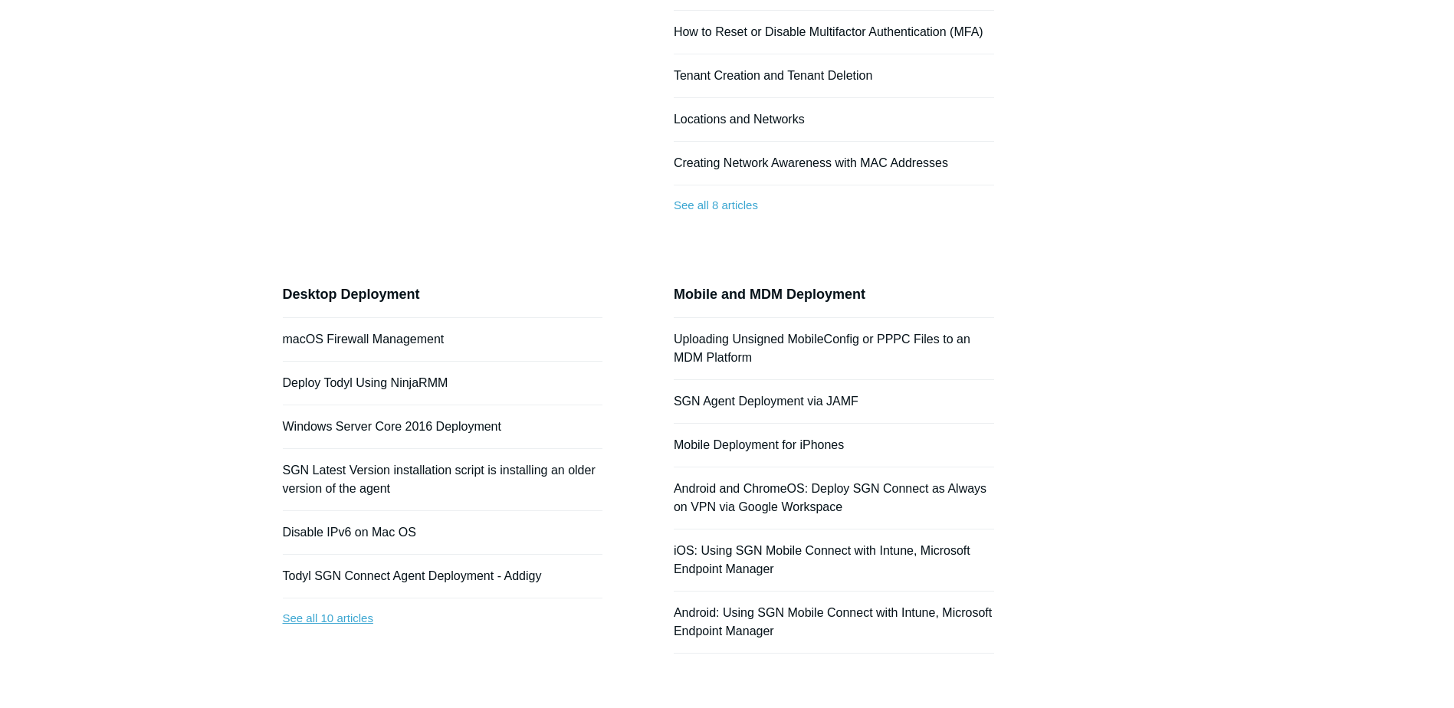 Image resolution: width=1454 pixels, height=708 pixels. What do you see at coordinates (351, 294) in the screenshot?
I see `a: Desktop Deployment` at bounding box center [351, 294].